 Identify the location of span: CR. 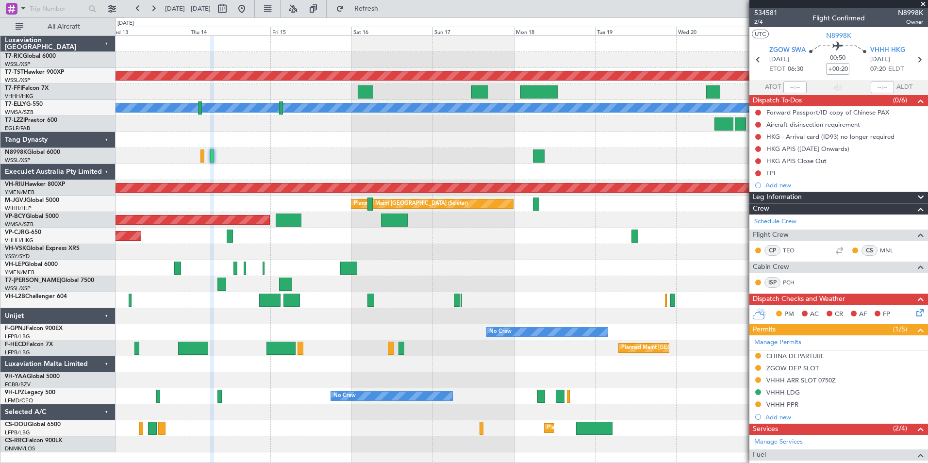
(839, 314).